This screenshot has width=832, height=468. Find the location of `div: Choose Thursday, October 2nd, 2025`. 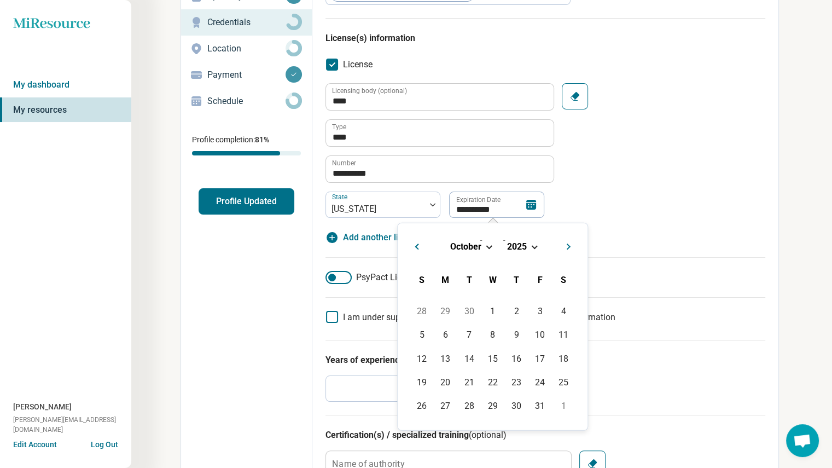

div: Choose Thursday, October 2nd, 2025 is located at coordinates (516, 311).